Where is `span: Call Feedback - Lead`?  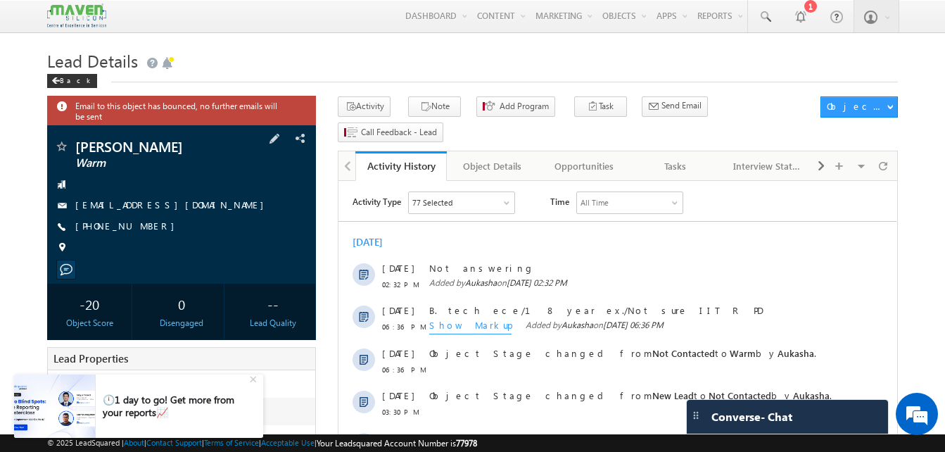
span: Call Feedback - Lead is located at coordinates (399, 132).